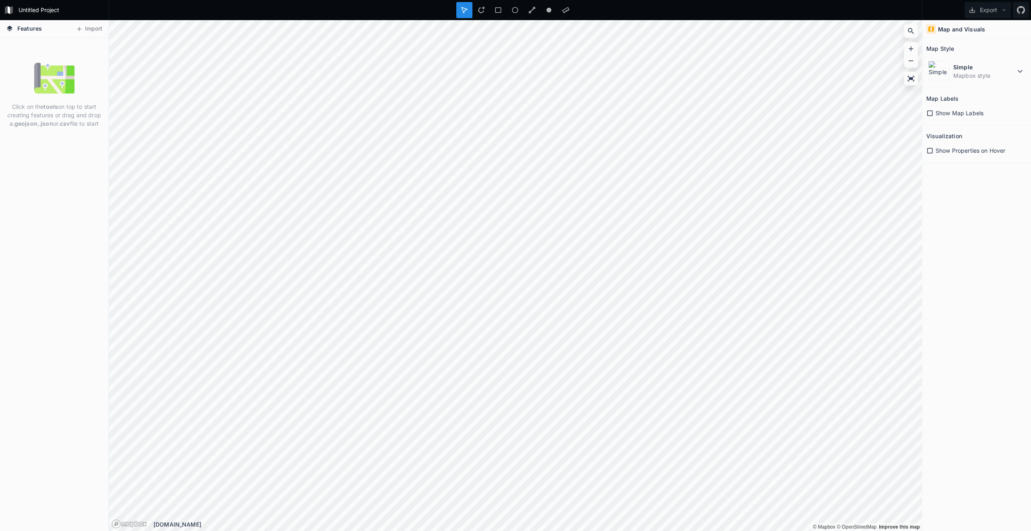 This screenshot has height=531, width=1031. Describe the element at coordinates (900, 527) in the screenshot. I see `a: Map feedback` at that location.